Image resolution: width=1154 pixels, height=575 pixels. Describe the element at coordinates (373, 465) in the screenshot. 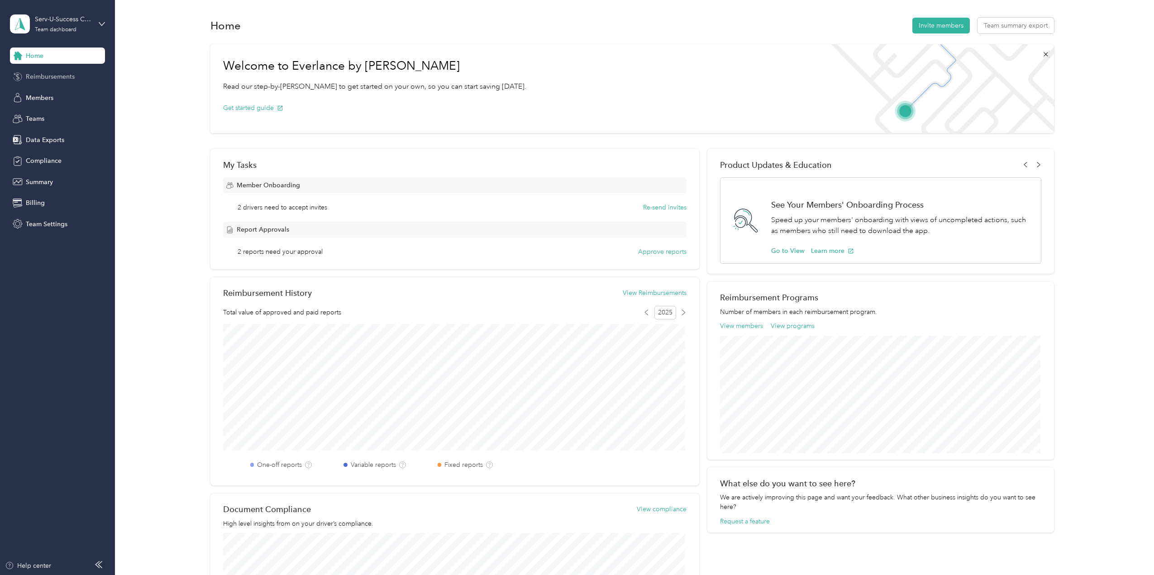

I see `label: Variable reports` at that location.